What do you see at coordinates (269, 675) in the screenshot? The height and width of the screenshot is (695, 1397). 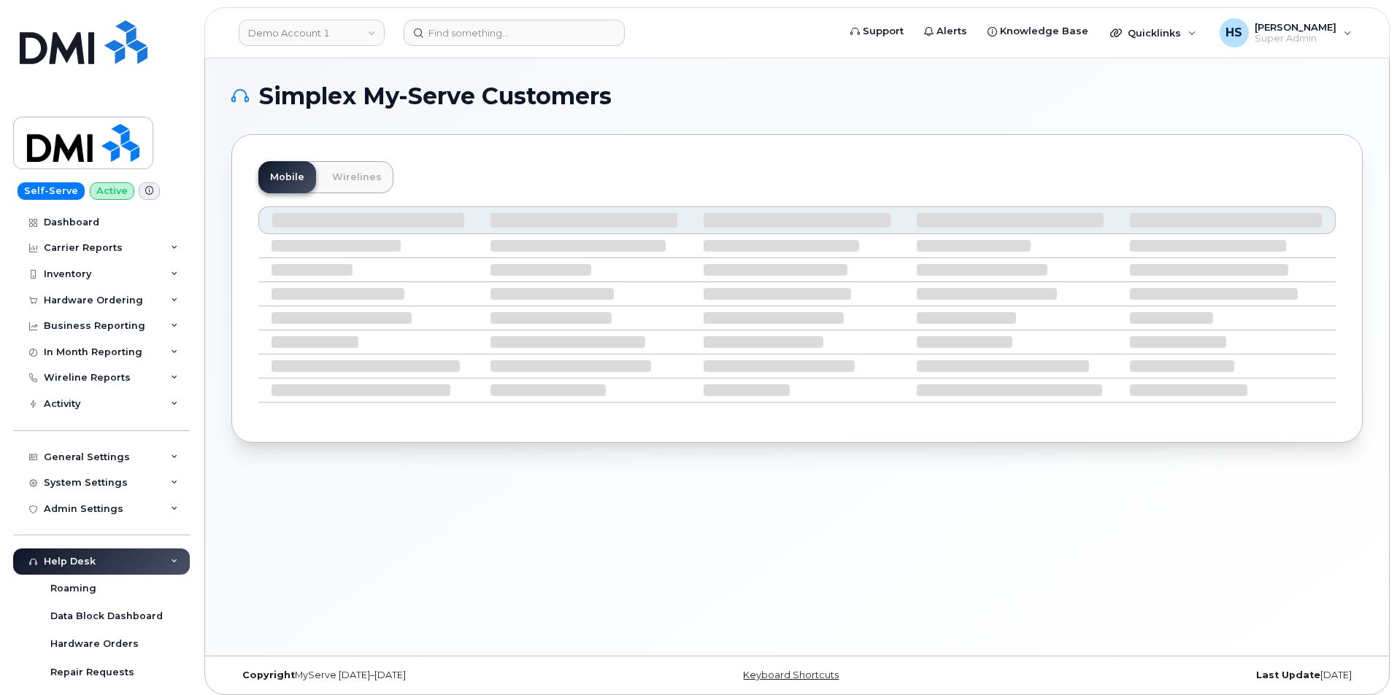 I see `strong: Copyright` at bounding box center [269, 675].